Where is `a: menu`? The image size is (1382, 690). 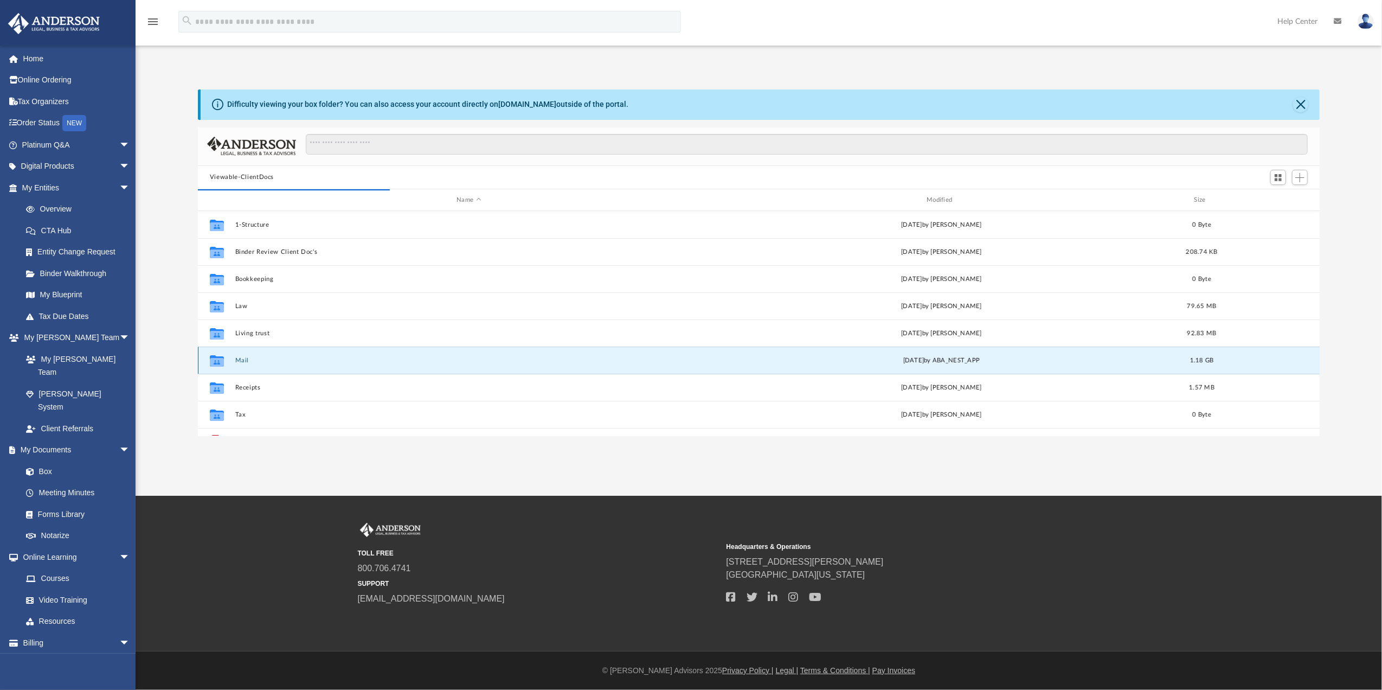 a: menu is located at coordinates (153, 24).